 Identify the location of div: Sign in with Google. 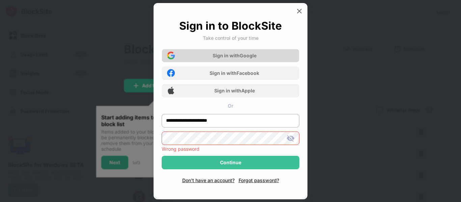
(235, 55).